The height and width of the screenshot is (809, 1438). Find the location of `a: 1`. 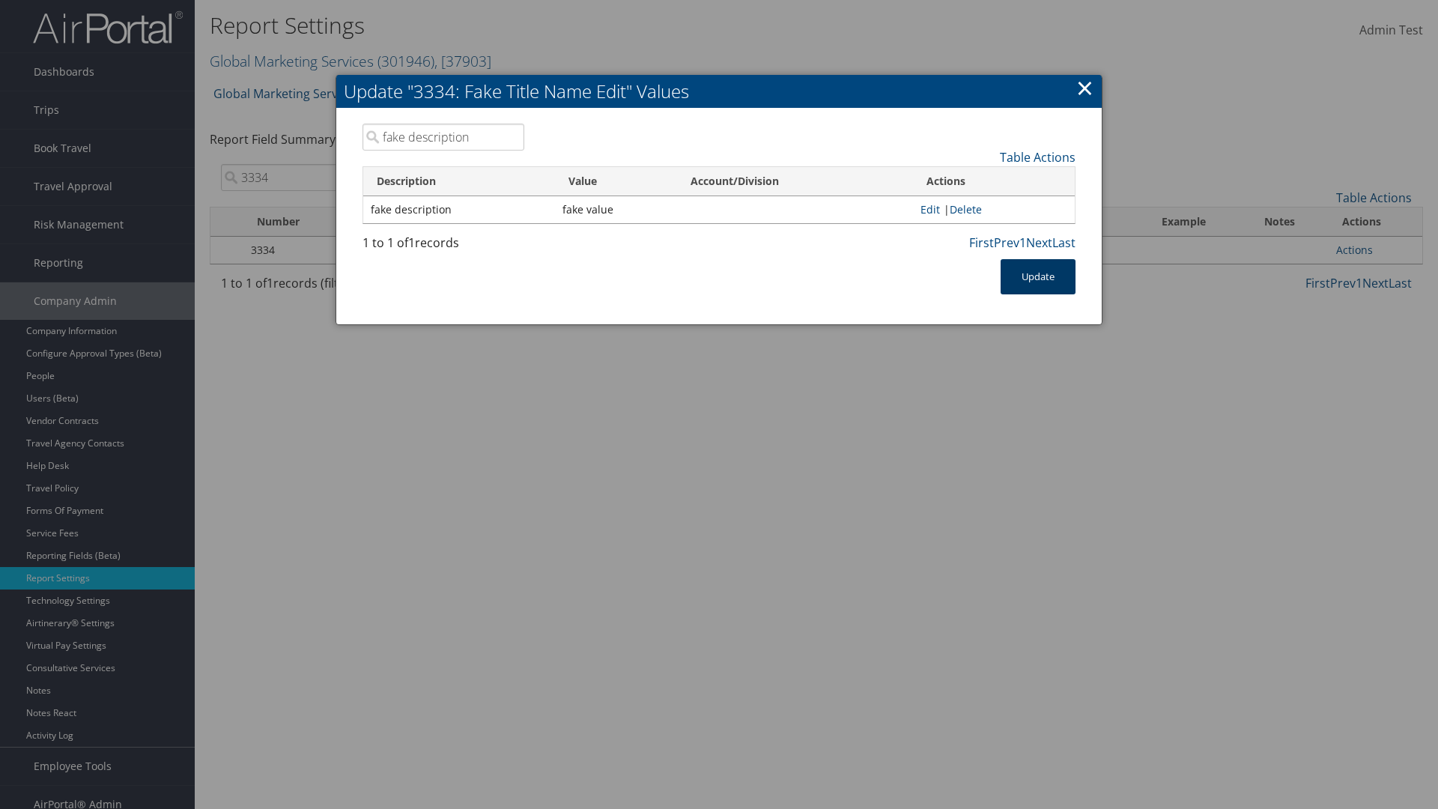

a: 1 is located at coordinates (1023, 243).